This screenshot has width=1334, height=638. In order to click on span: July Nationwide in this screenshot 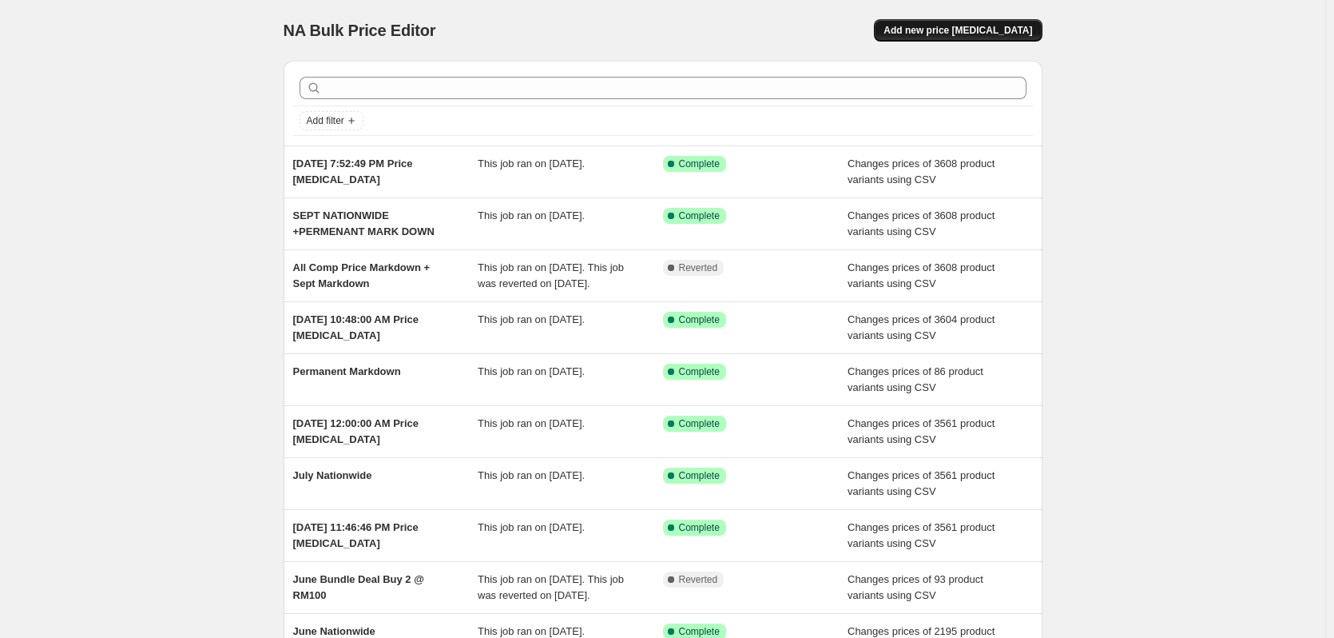, I will do `click(332, 475)`.